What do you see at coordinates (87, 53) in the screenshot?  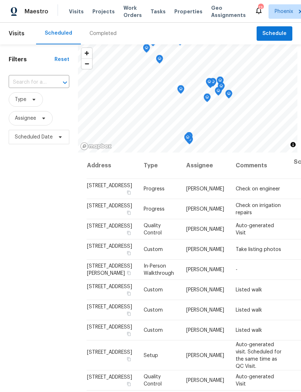 I see `span: Zoom in` at bounding box center [87, 53].